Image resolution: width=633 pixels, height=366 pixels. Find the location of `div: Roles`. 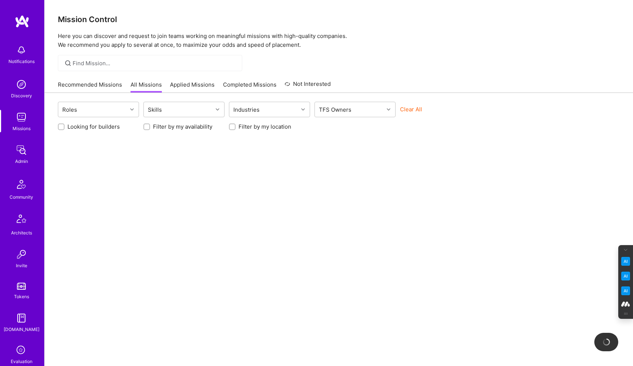

div: Roles is located at coordinates (70, 110).